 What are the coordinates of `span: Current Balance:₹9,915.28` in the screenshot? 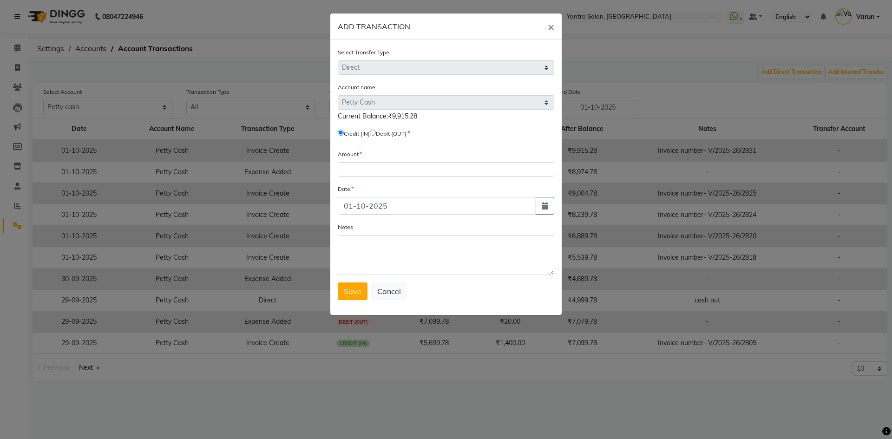 It's located at (377, 116).